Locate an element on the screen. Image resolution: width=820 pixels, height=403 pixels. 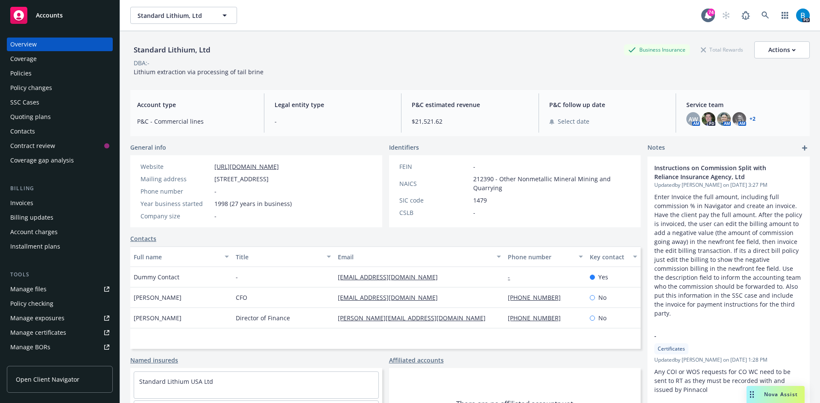
span: Yes is located at coordinates (603, 277).